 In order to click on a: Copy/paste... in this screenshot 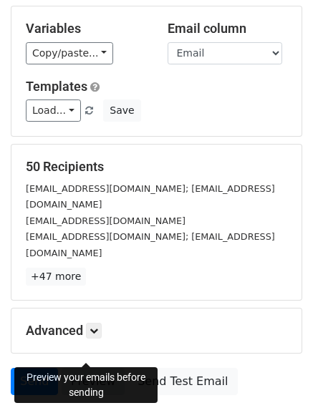, I will do `click(69, 53)`.